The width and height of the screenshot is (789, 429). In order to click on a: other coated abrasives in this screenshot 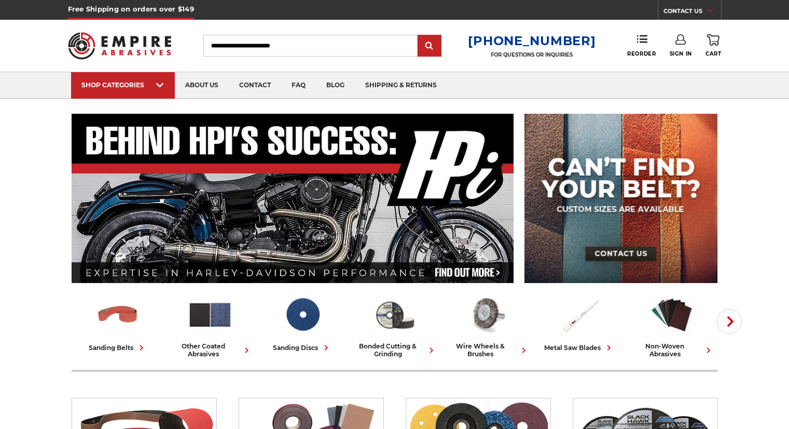, I will do `click(210, 325)`.